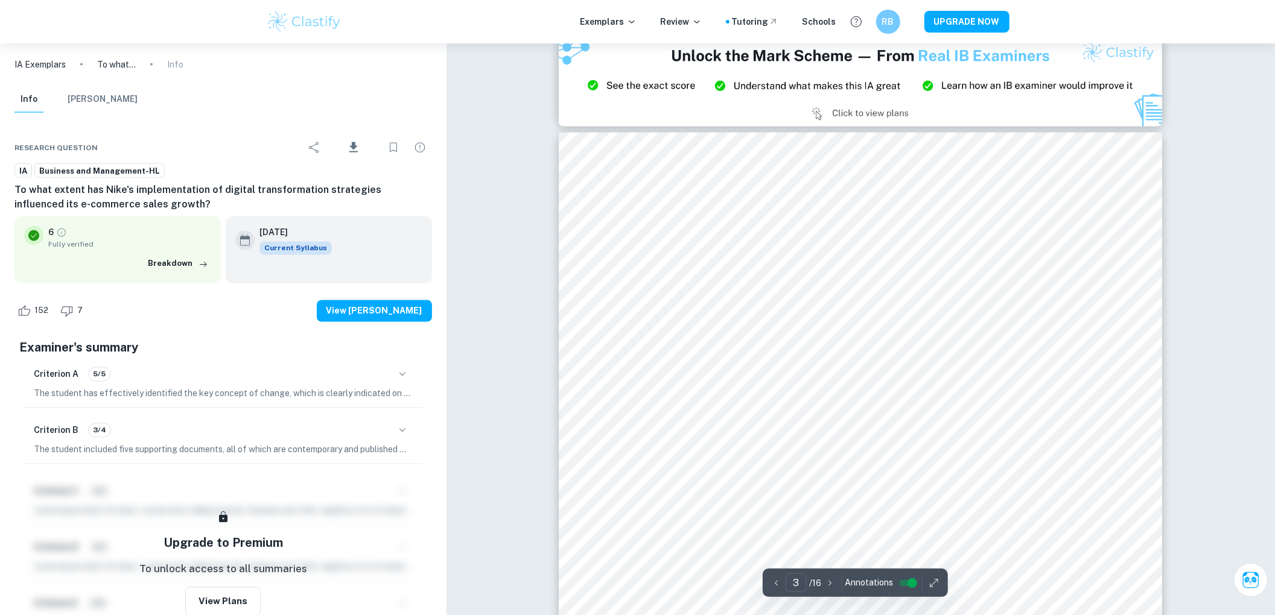  I want to click on button: Help and Feedback, so click(856, 22).